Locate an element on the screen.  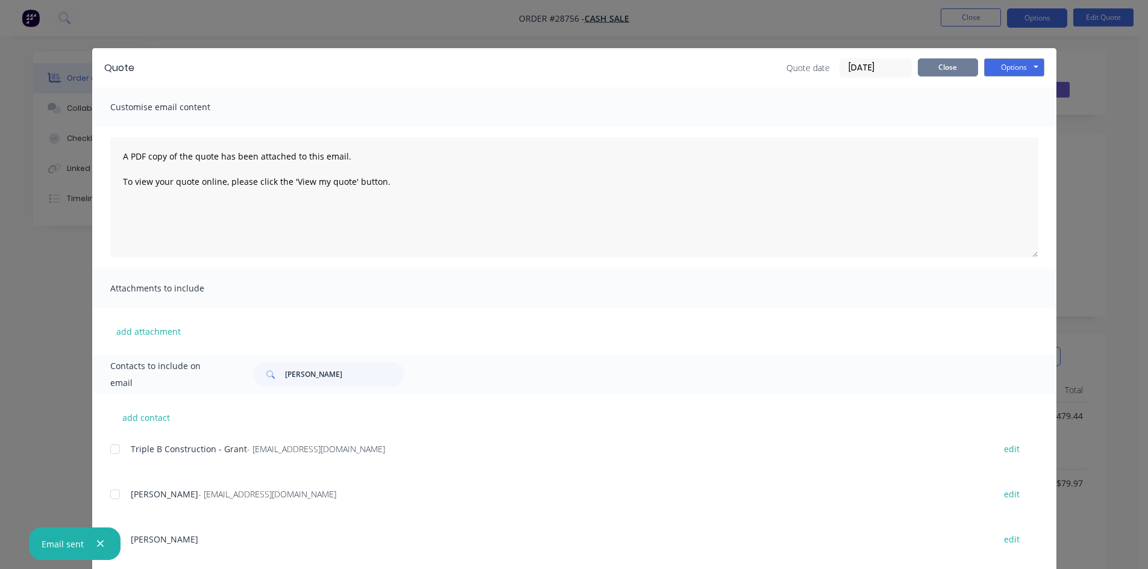
input: Search... is located at coordinates (345, 375).